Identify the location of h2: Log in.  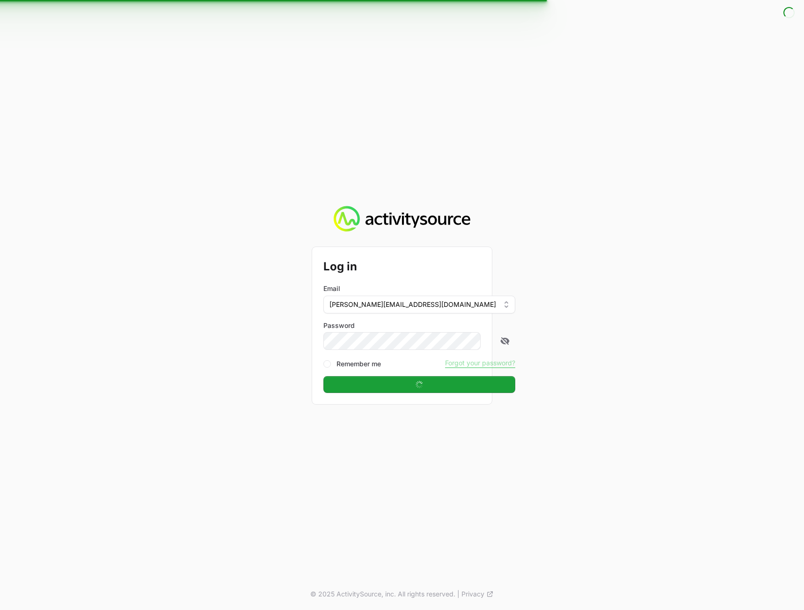
(419, 267).